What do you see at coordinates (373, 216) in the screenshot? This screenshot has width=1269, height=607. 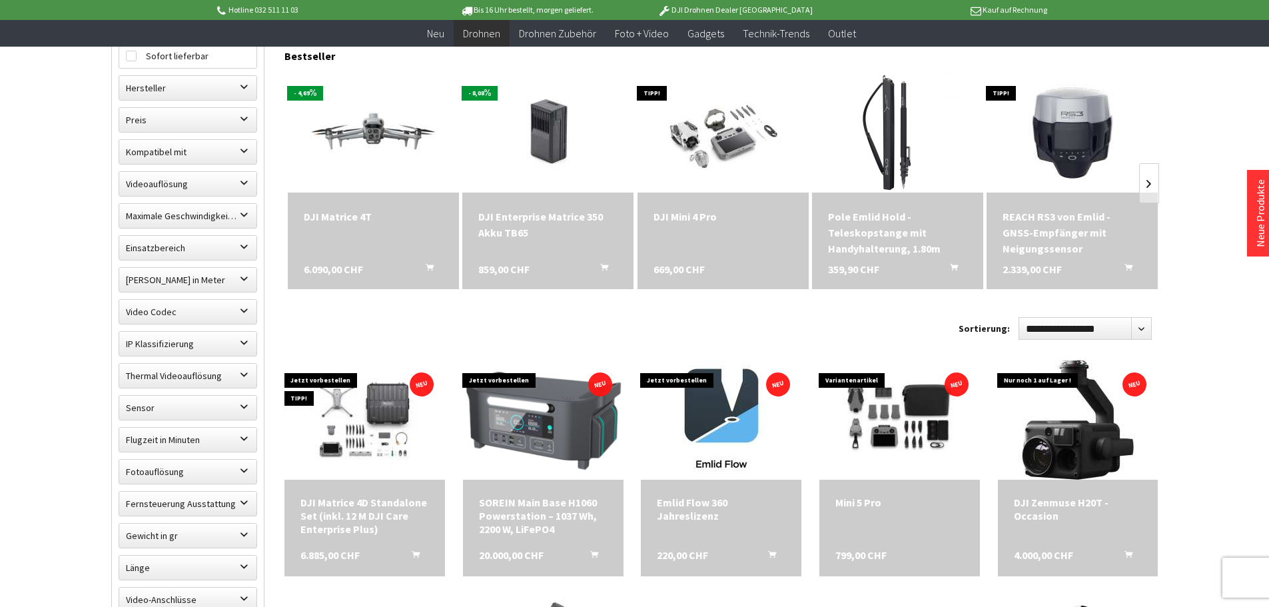 I see `a: DJI Matrice 4T 6.090,00 CHF In den Warenkorb` at bounding box center [373, 216].